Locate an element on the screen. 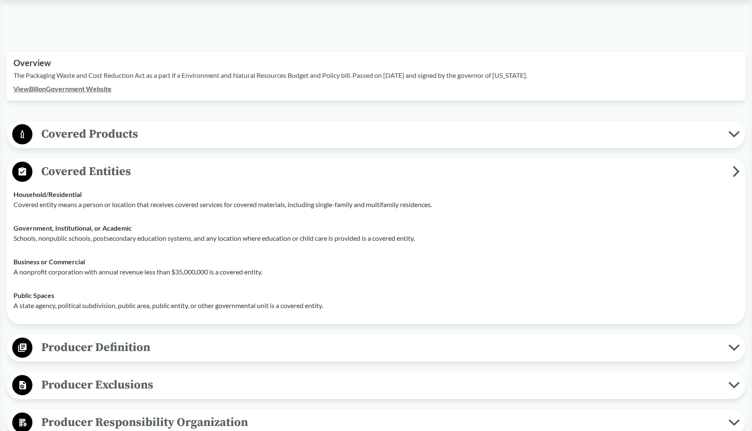 Image resolution: width=752 pixels, height=431 pixels. p: Schools, nonpublic schools, postsecondary education systems, and any location where education or ... is located at coordinates (376, 238).